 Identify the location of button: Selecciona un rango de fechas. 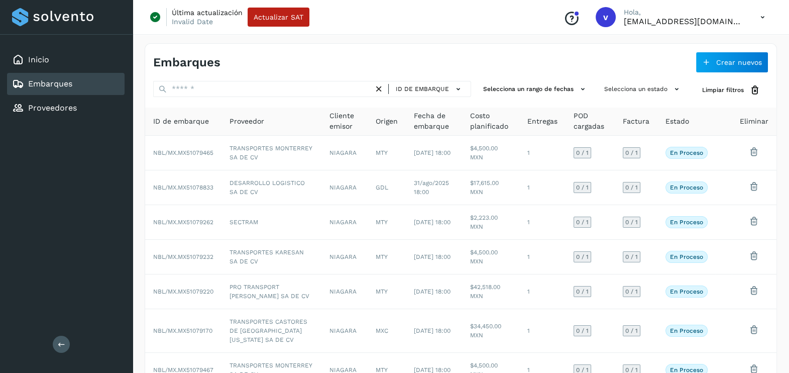
(535, 89).